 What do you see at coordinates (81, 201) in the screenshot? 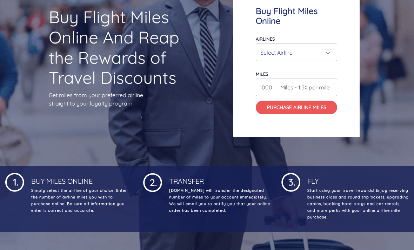
I see `p: Simply select the airline of your choice. Enter the number of airline miles you wish to purchase ...` at bounding box center [81, 201].